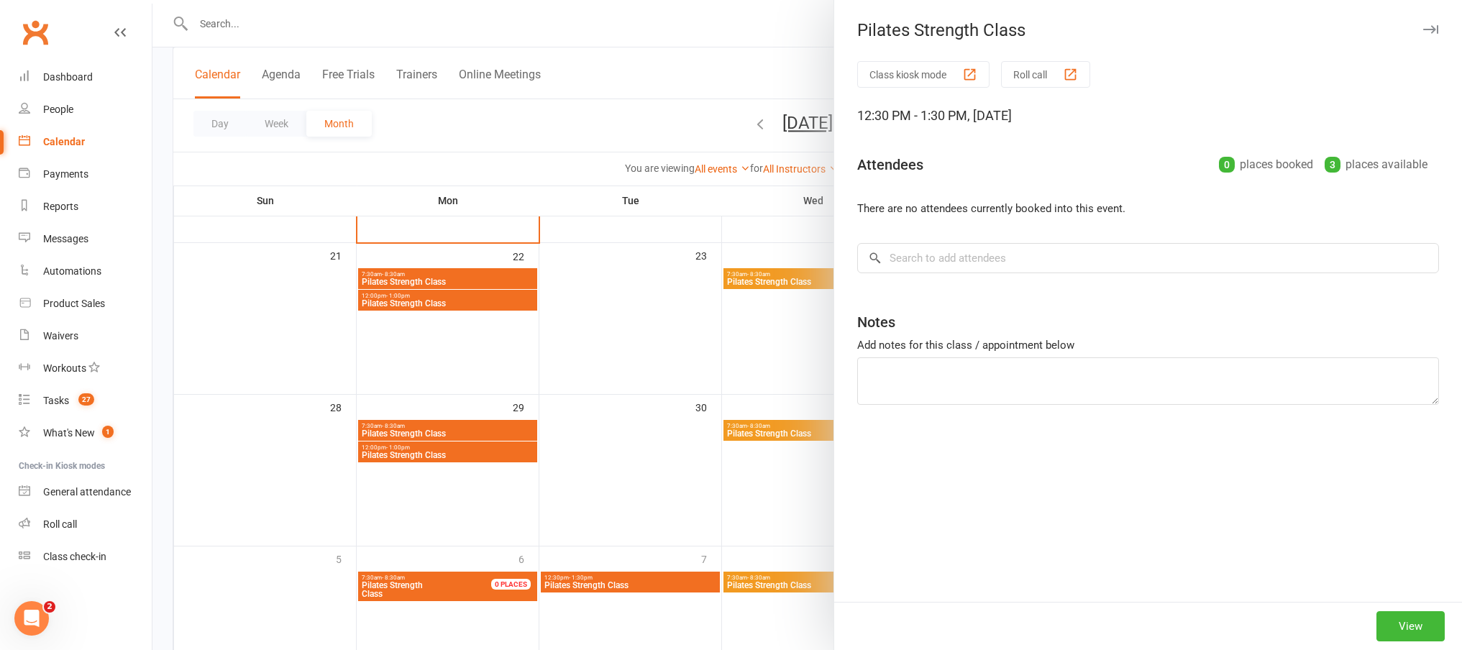 The image size is (1462, 650). What do you see at coordinates (60, 206) in the screenshot?
I see `div: Reports` at bounding box center [60, 206].